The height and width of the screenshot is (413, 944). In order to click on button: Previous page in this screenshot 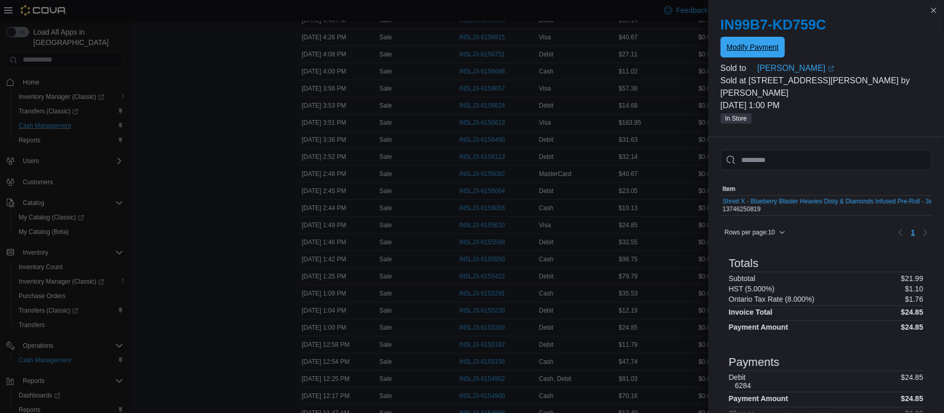, I will do `click(900, 233)`.